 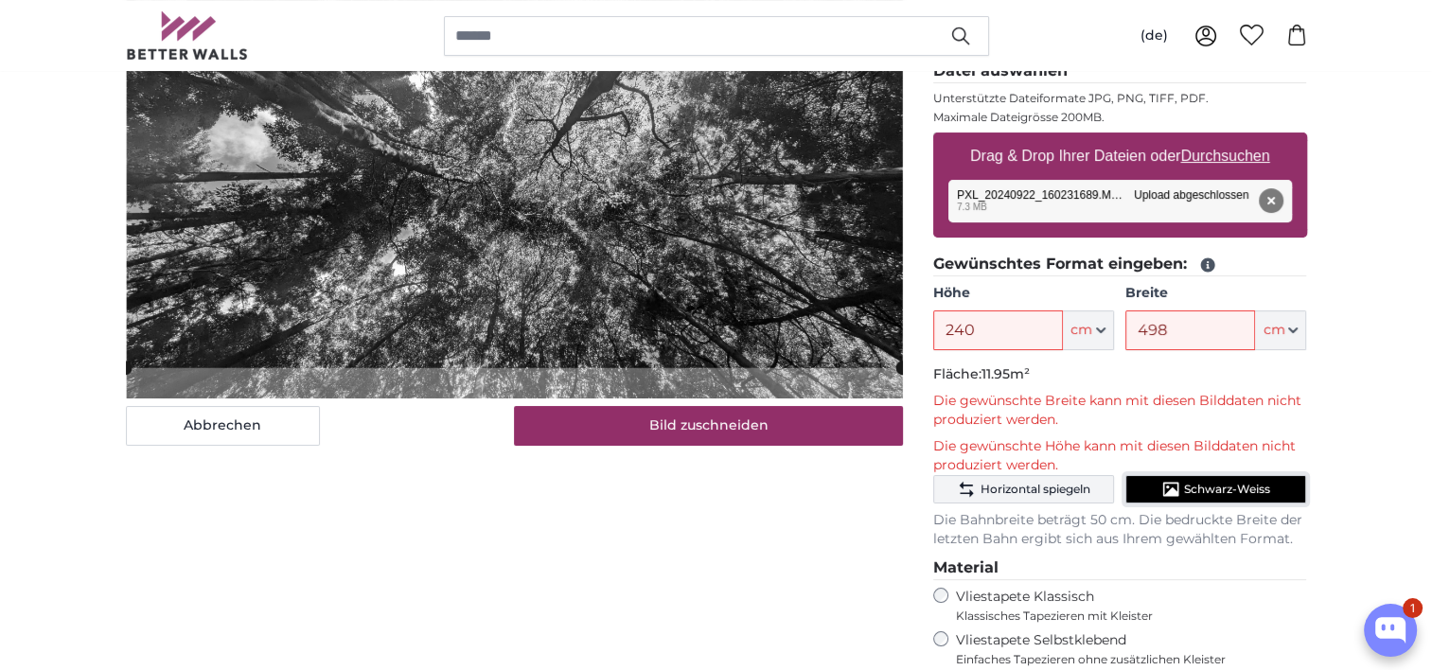 What do you see at coordinates (1119, 456) in the screenshot?
I see `p: Die gewünschte Höhe kann mit diesen Bilddaten nicht produziert werden.` at bounding box center [1119, 456].